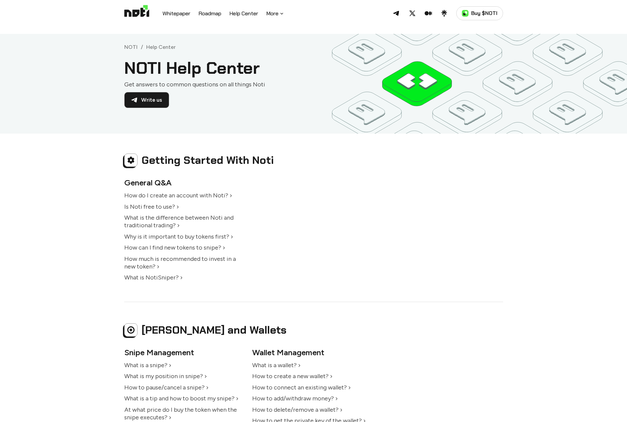 This screenshot has width=627, height=422. What do you see at coordinates (176, 14) in the screenshot?
I see `a: Whitepaper` at bounding box center [176, 14].